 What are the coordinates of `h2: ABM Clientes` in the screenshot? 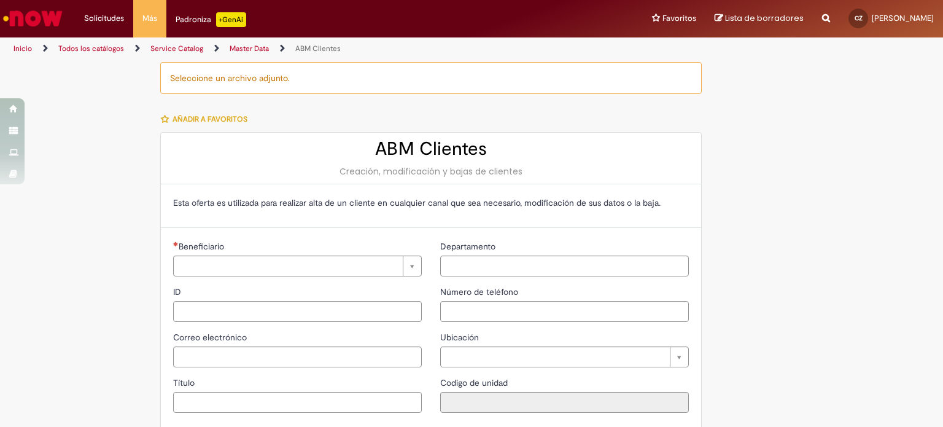 It's located at (431, 149).